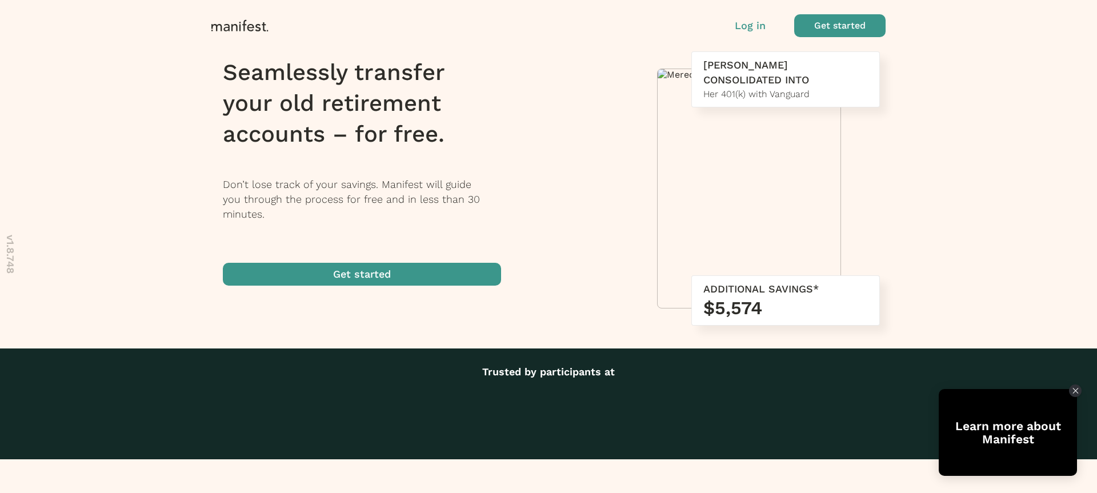  What do you see at coordinates (1076, 391) in the screenshot?
I see `div: Close Tolstoy widget` at bounding box center [1076, 391].